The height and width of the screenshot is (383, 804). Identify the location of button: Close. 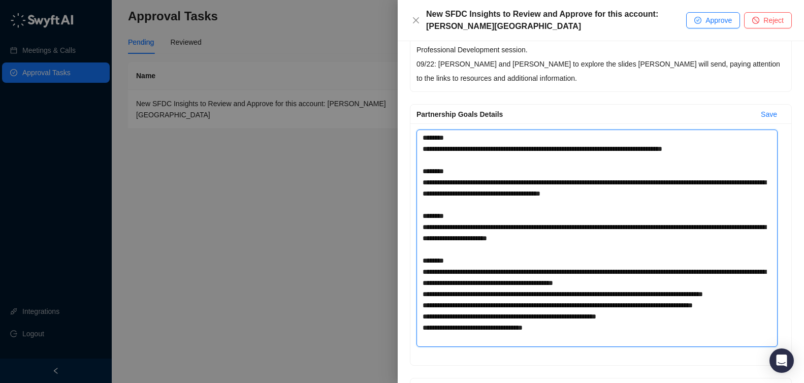
(416, 20).